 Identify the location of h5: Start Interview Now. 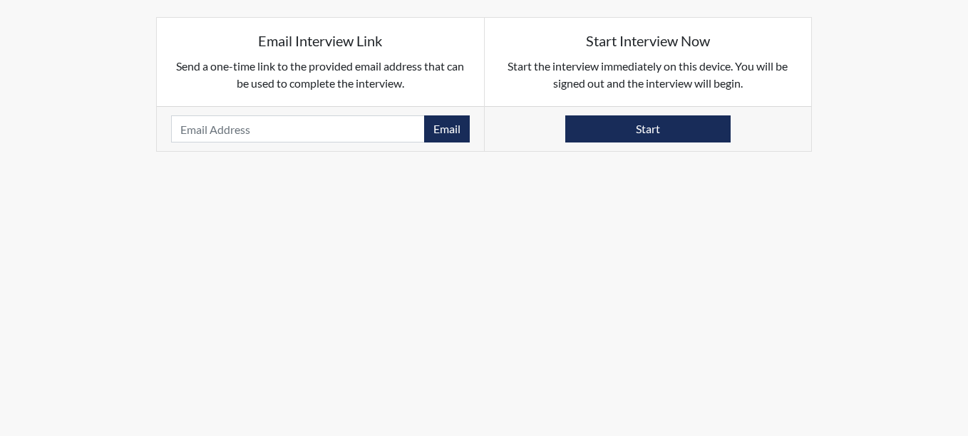
(648, 41).